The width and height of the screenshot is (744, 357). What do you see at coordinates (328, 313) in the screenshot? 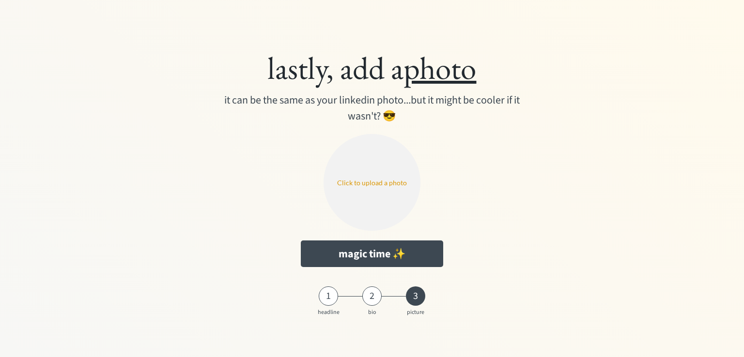
I see `div: headline` at bounding box center [328, 313].